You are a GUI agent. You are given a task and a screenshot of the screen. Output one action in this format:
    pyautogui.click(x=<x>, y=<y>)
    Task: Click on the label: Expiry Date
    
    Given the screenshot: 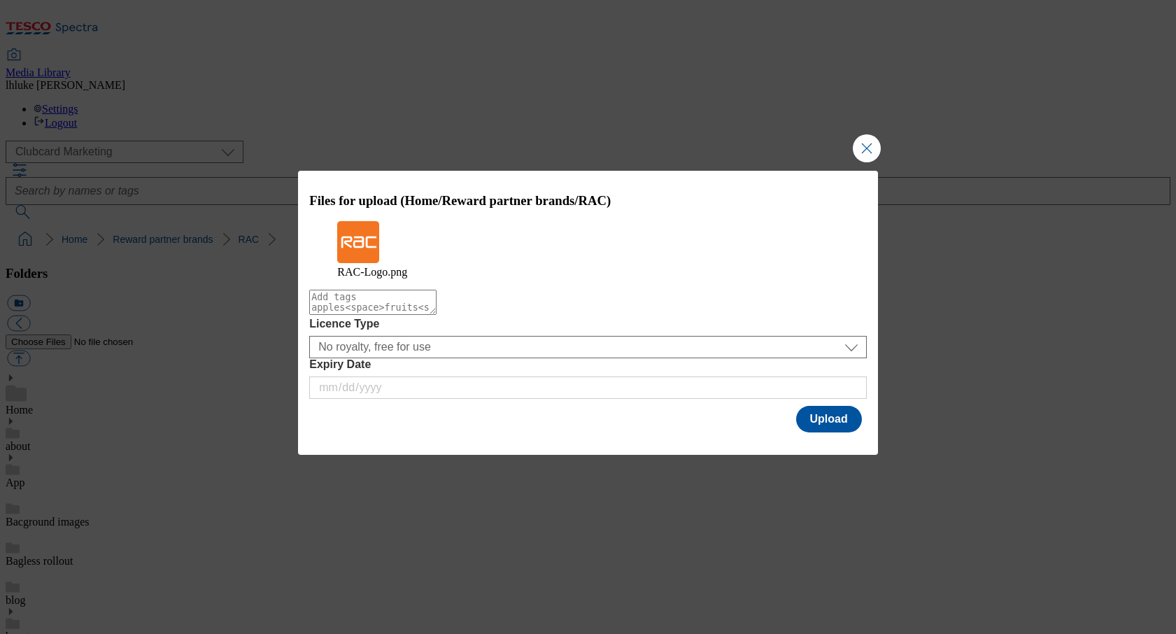 What is the action you would take?
    pyautogui.click(x=588, y=364)
    